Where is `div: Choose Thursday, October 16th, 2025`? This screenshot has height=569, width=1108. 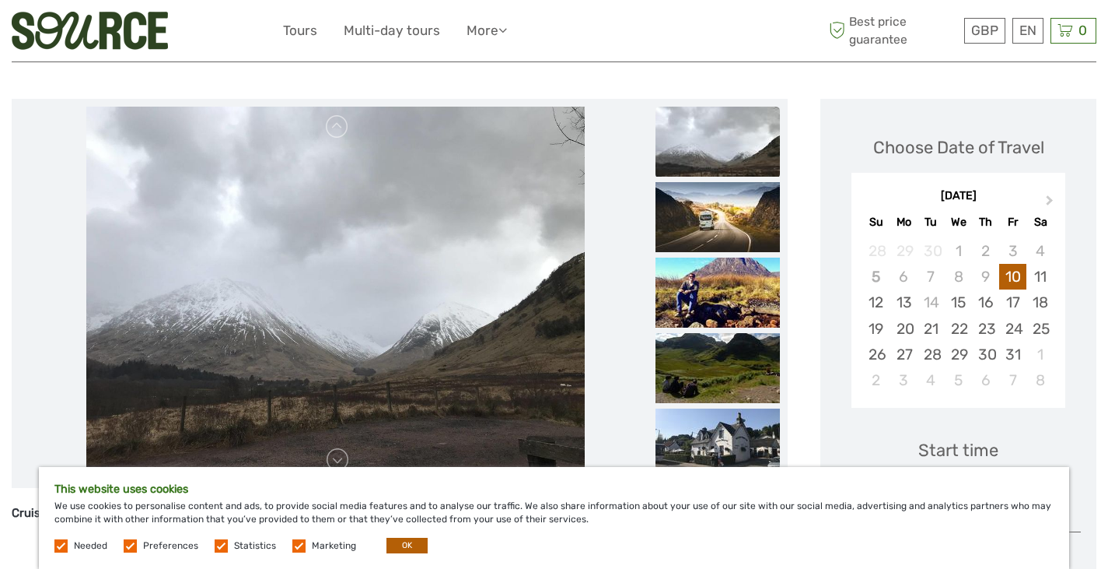
div: Choose Thursday, October 16th, 2025 is located at coordinates (985, 302).